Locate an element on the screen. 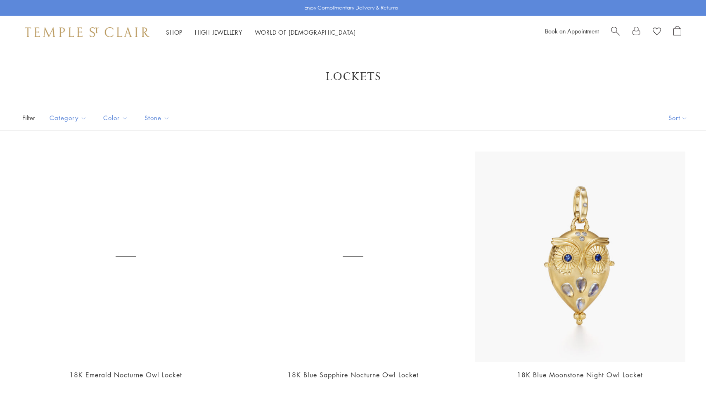 This screenshot has height=405, width=706. a: ShopShop is located at coordinates (174, 32).